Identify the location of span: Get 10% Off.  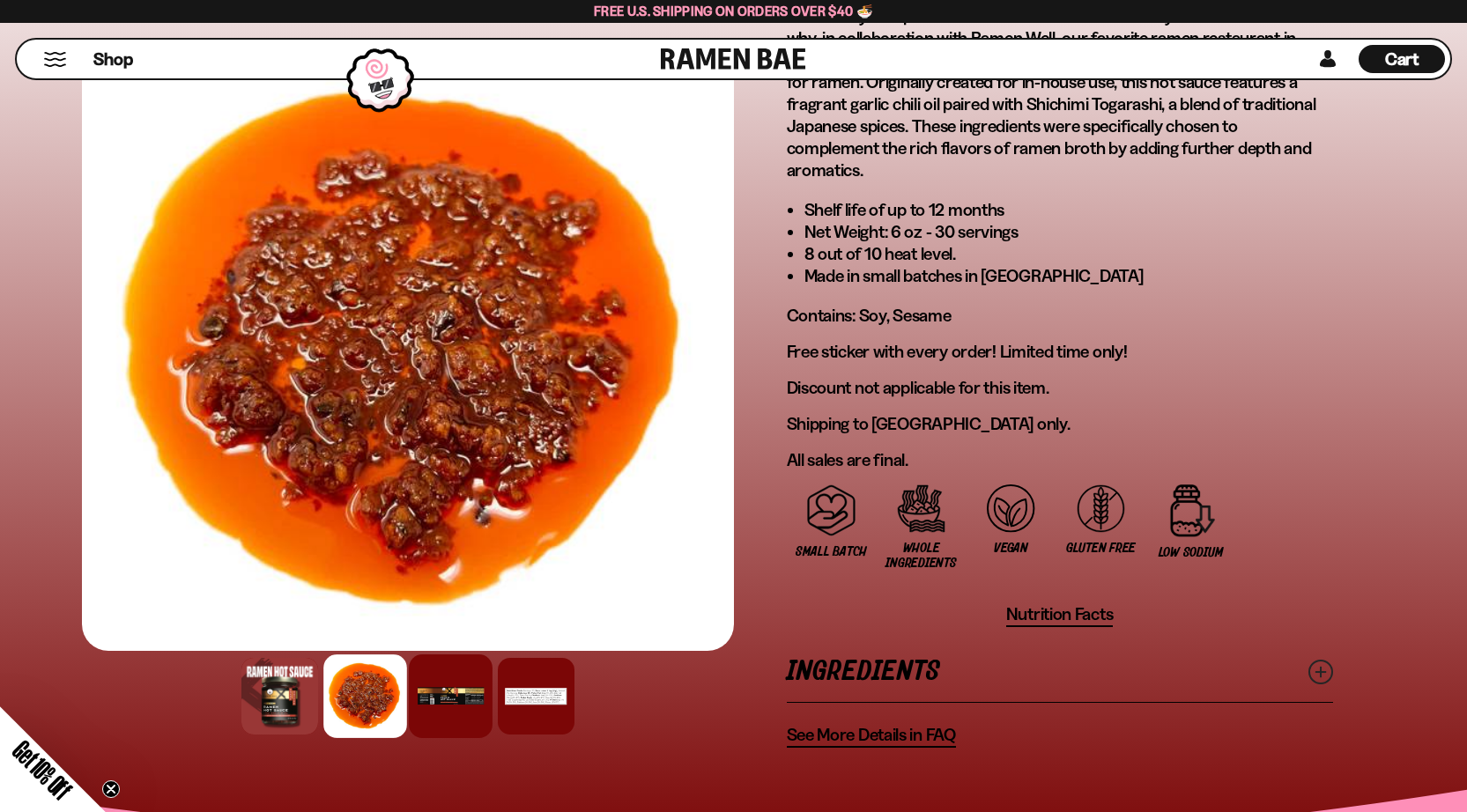
(43, 770).